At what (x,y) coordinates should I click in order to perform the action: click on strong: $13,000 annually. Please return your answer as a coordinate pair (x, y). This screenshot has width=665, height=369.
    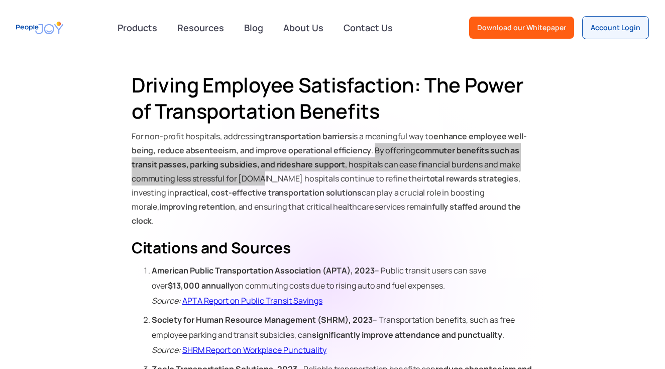
    Looking at the image, I should click on (201, 285).